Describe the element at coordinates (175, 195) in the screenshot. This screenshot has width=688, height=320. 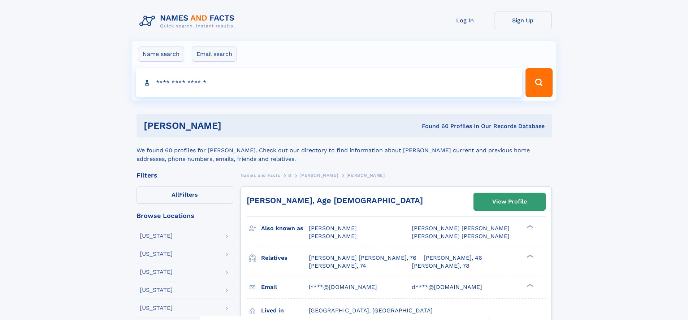
I see `span: All` at that location.